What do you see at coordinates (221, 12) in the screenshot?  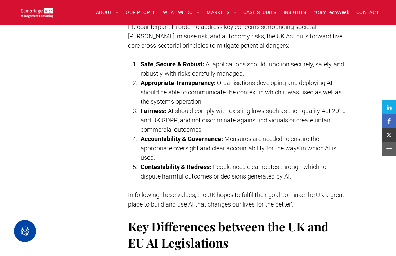 I see `a: MARKETS` at bounding box center [221, 12].